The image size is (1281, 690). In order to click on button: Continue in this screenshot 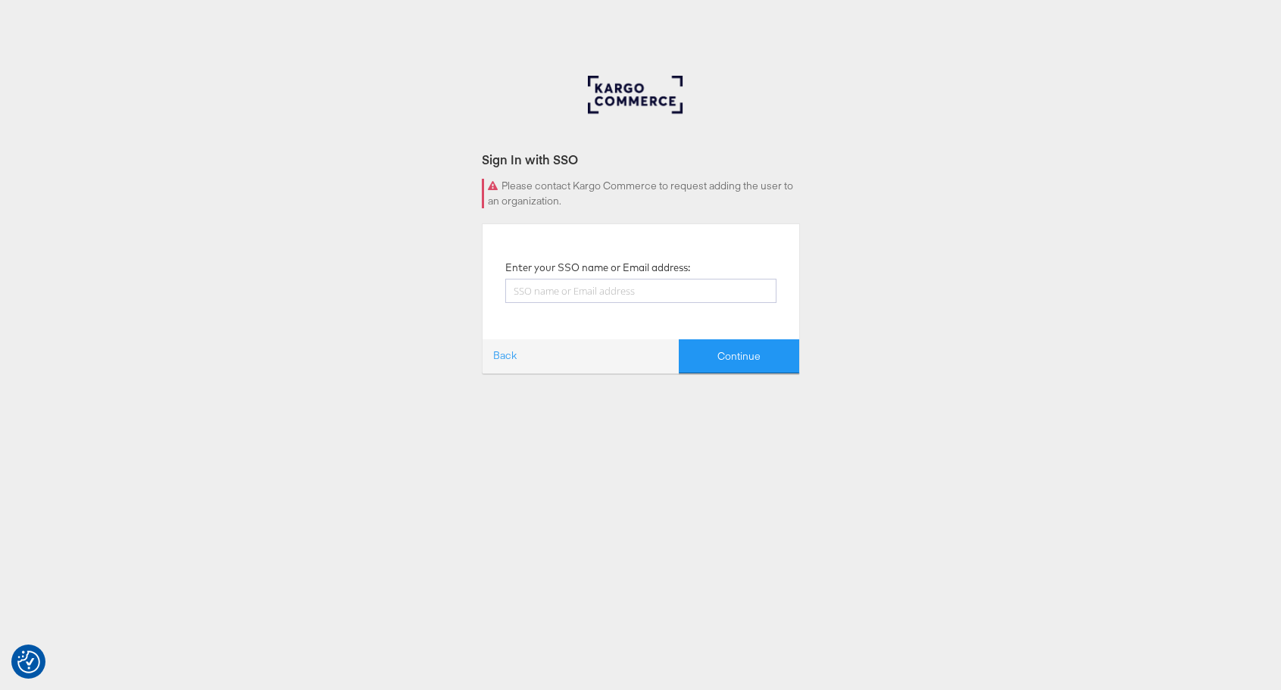, I will do `click(738, 356)`.